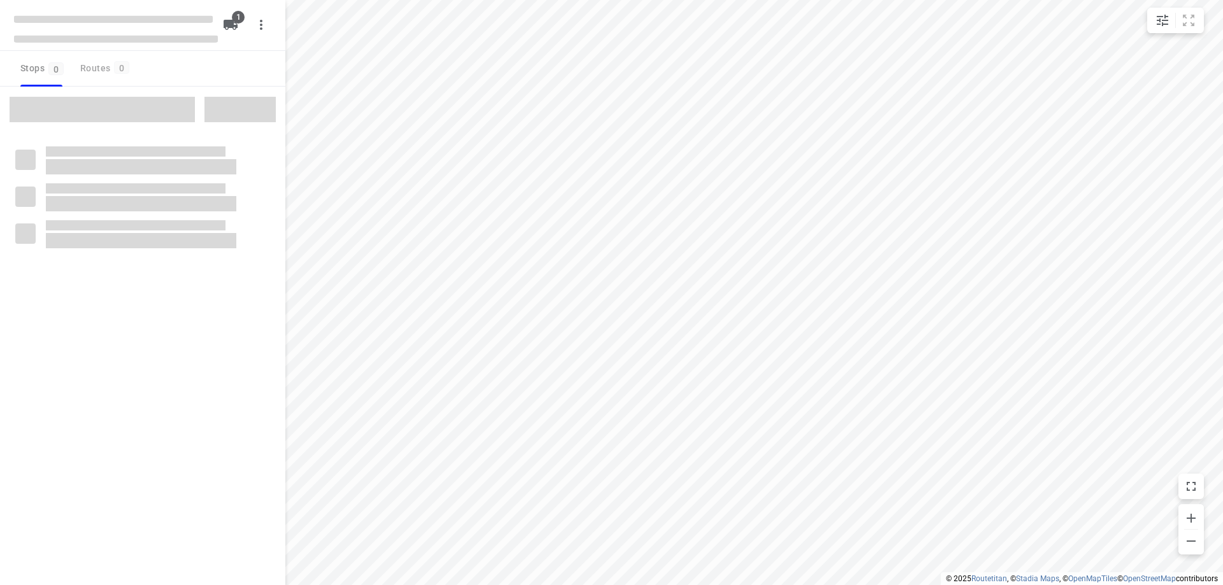 The width and height of the screenshot is (1223, 585). What do you see at coordinates (1092, 579) in the screenshot?
I see `a: OpenMapTiles` at bounding box center [1092, 579].